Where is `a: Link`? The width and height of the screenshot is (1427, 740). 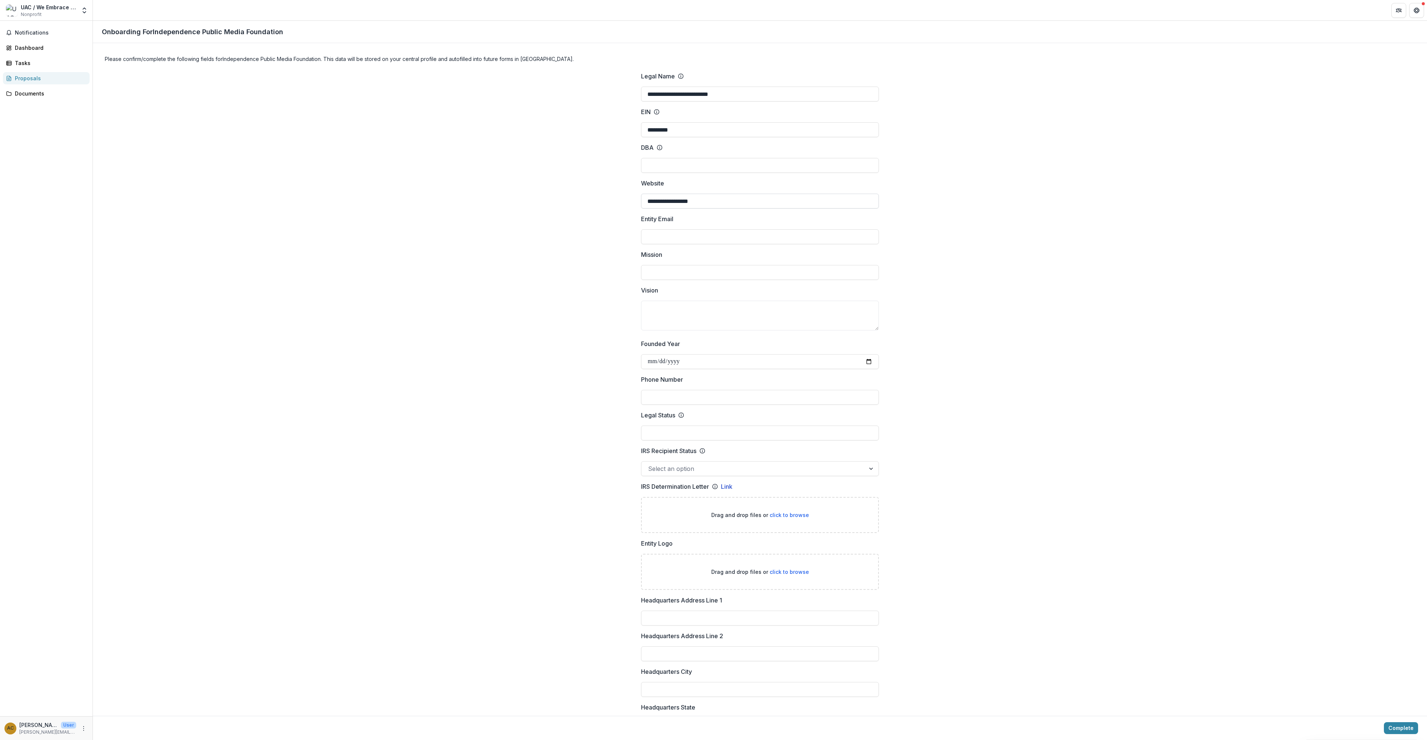 a: Link is located at coordinates (726, 486).